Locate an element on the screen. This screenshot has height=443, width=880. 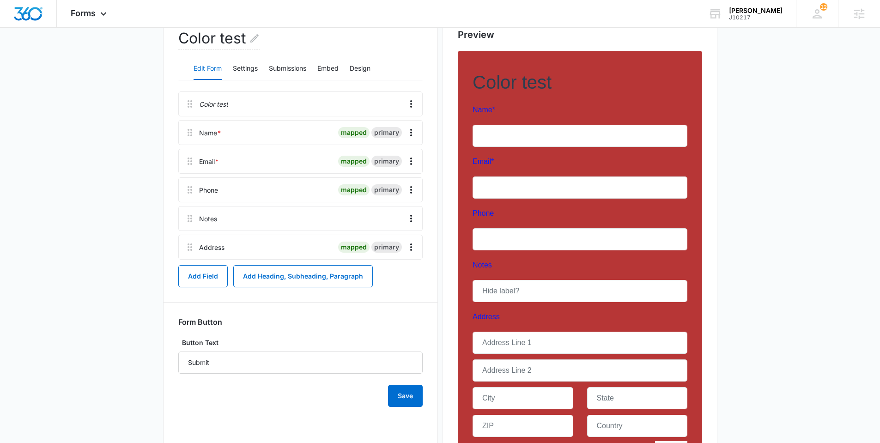
div: Name is located at coordinates (210, 133).